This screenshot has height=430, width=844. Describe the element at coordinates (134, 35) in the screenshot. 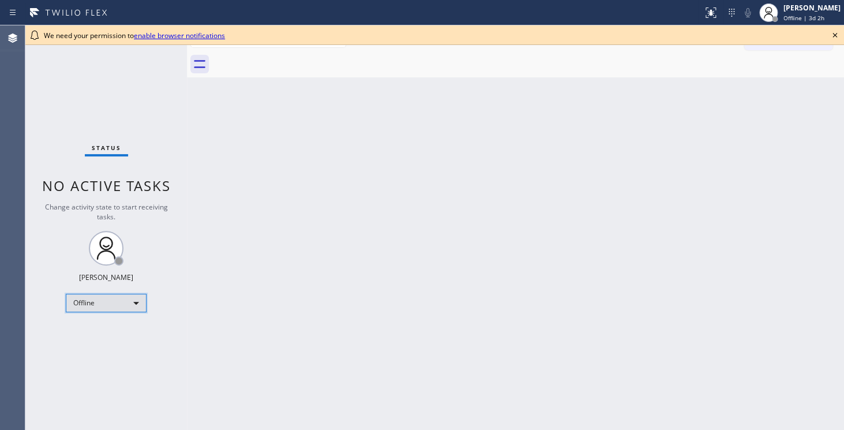

I see `span: We need your permission to` at that location.